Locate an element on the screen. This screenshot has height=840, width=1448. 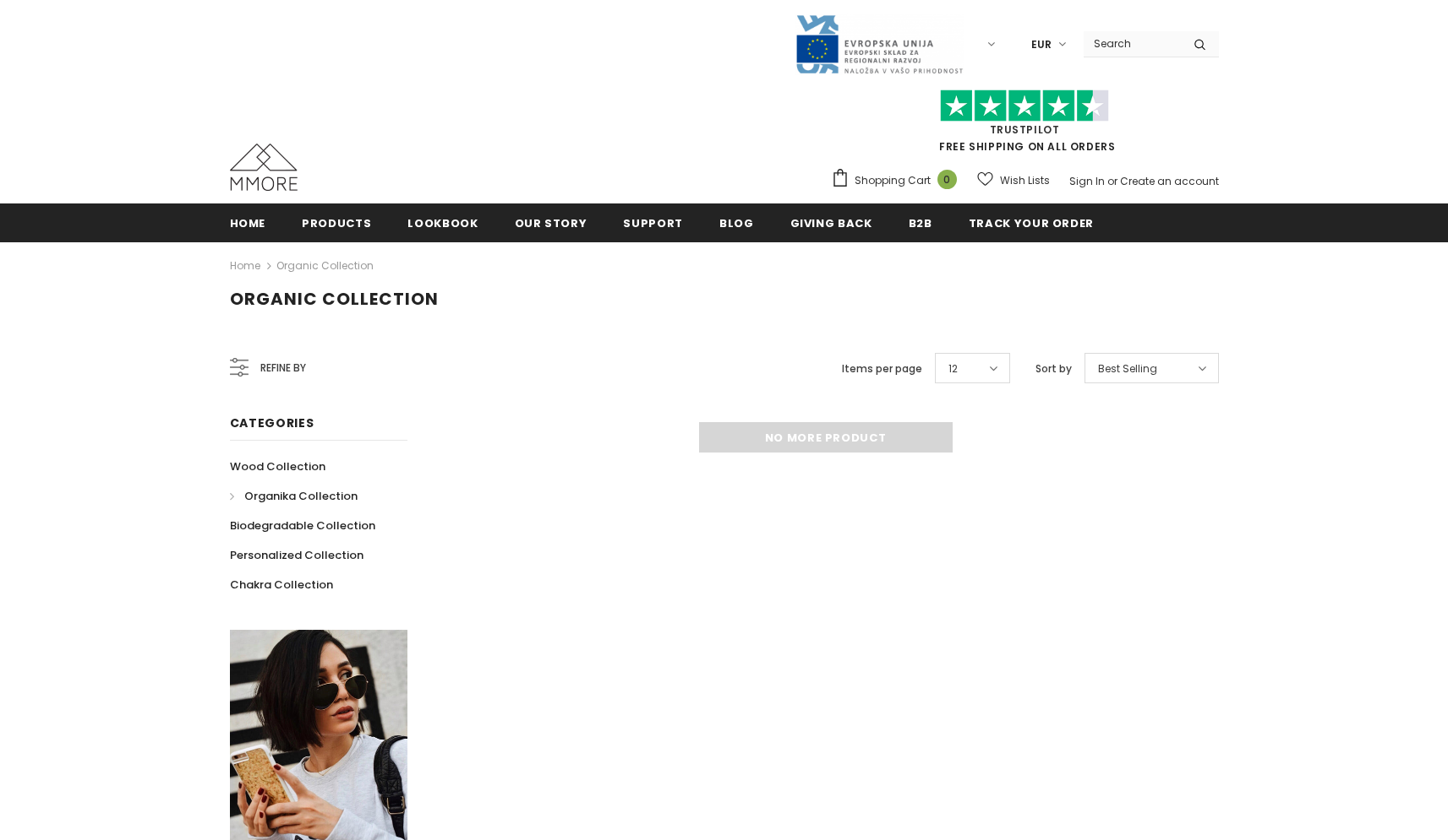
img: Trust Pilot Stars is located at coordinates (1024, 105).